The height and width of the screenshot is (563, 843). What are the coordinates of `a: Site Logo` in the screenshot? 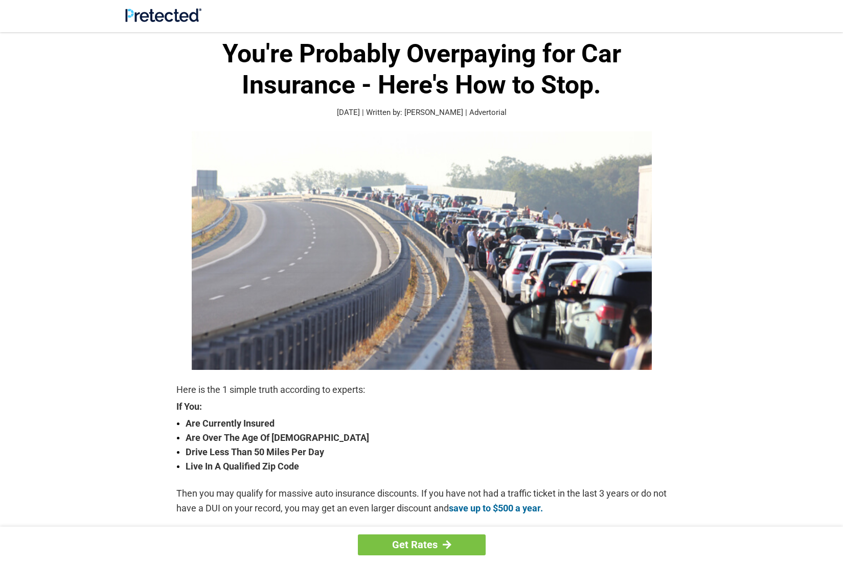 It's located at (163, 19).